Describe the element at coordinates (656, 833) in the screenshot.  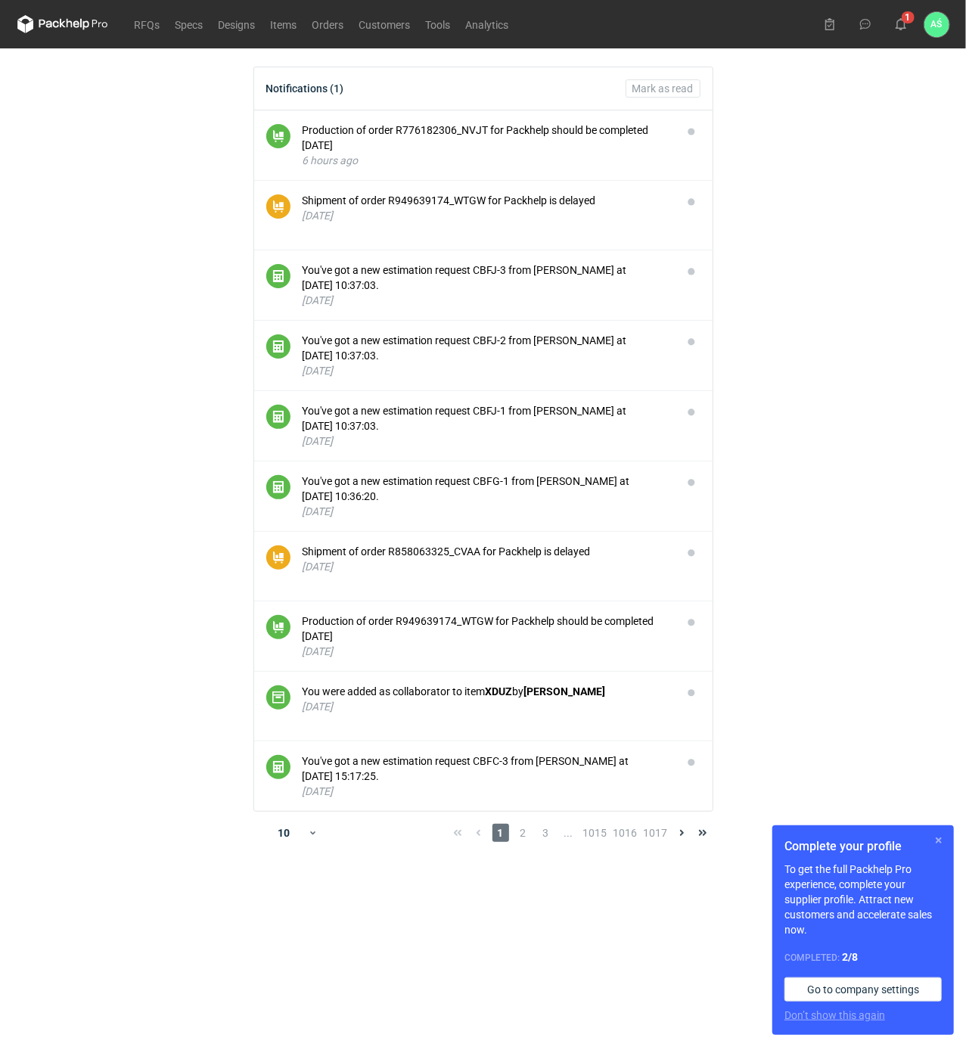
I see `span: 1017` at that location.